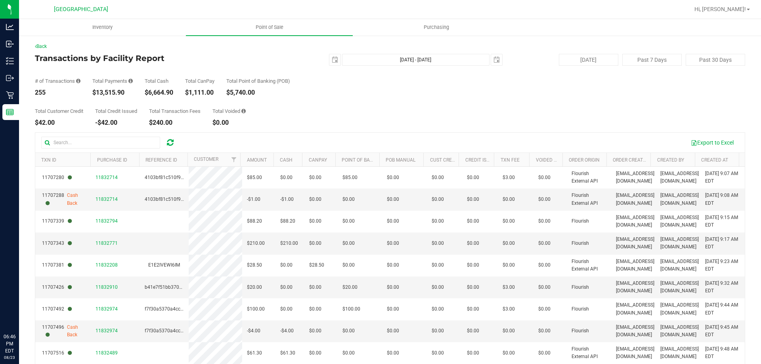  I want to click on i: Count of all successful payment transactions, possibly including voids, refunds, and cash-back fr..., so click(78, 81).